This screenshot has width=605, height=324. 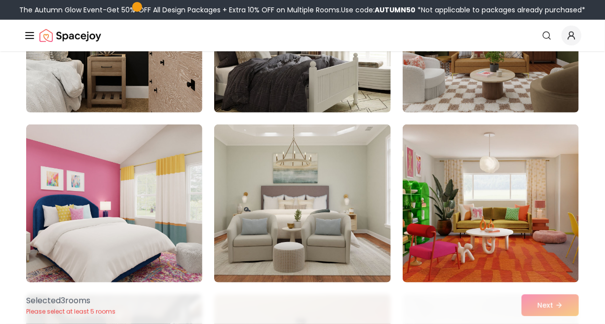 What do you see at coordinates (70, 36) in the screenshot?
I see `a: Spacejoy` at bounding box center [70, 36].